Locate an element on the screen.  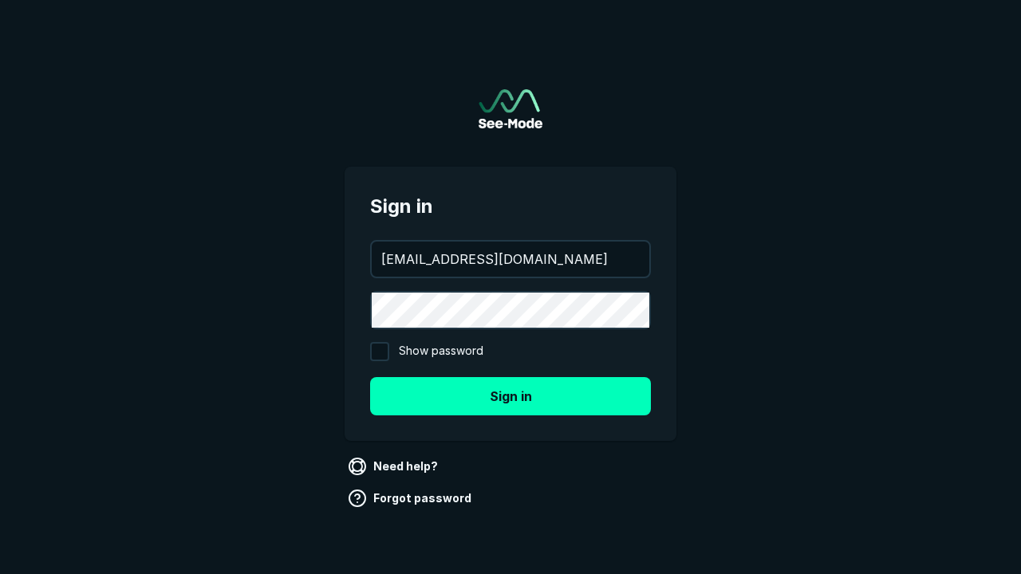
button: Sign in is located at coordinates (511, 396).